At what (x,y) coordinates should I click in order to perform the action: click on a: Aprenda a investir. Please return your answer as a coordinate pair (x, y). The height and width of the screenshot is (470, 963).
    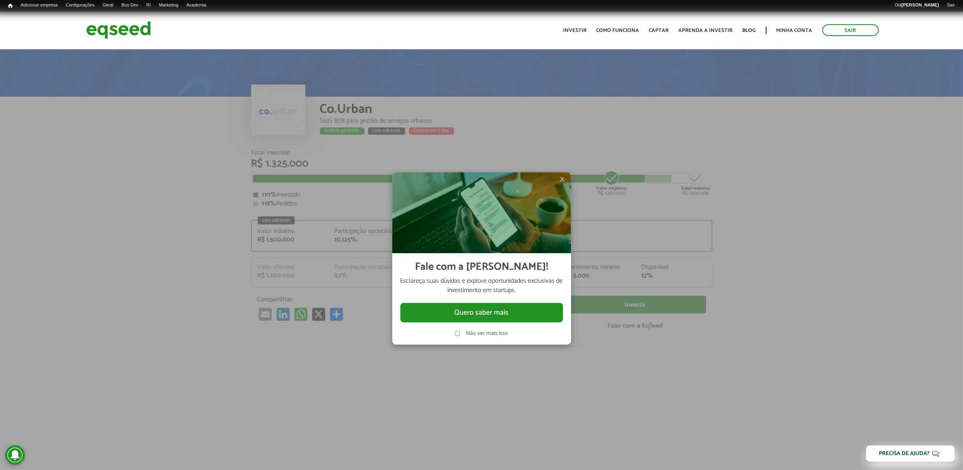
    Looking at the image, I should click on (706, 30).